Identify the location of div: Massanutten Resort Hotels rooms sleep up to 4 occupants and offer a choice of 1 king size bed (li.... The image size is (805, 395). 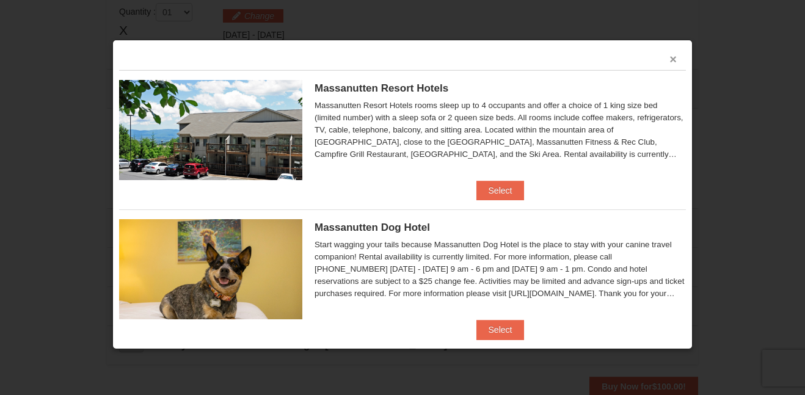
(500, 130).